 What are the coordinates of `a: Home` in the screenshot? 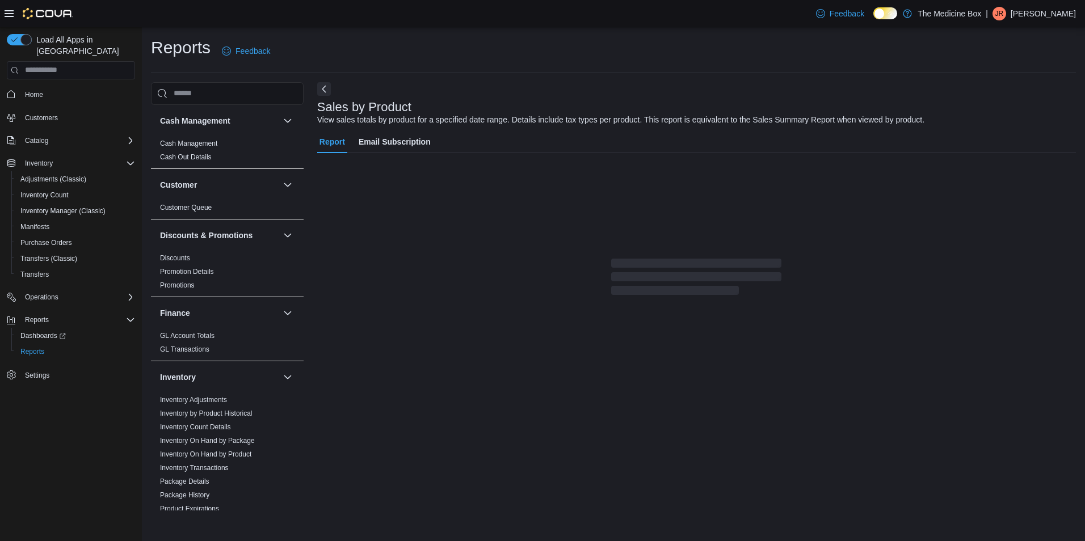 It's located at (34, 95).